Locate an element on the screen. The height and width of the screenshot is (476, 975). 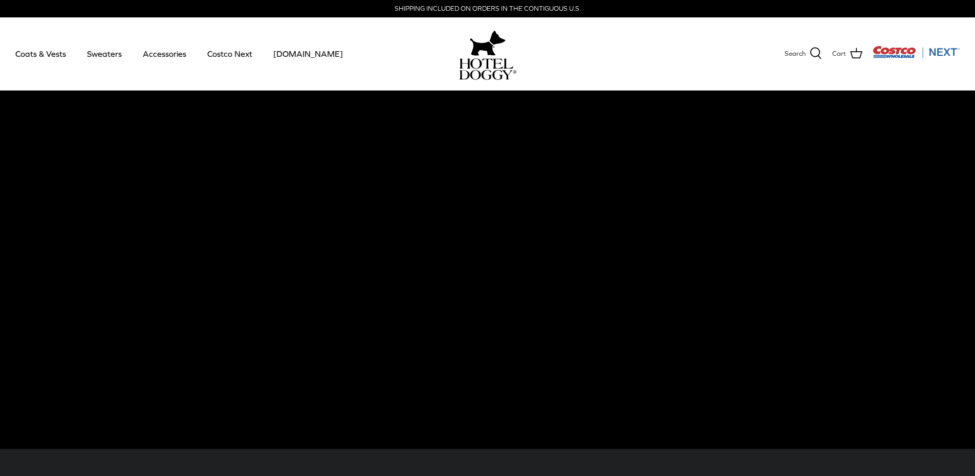
a: Sweaters is located at coordinates (104, 54).